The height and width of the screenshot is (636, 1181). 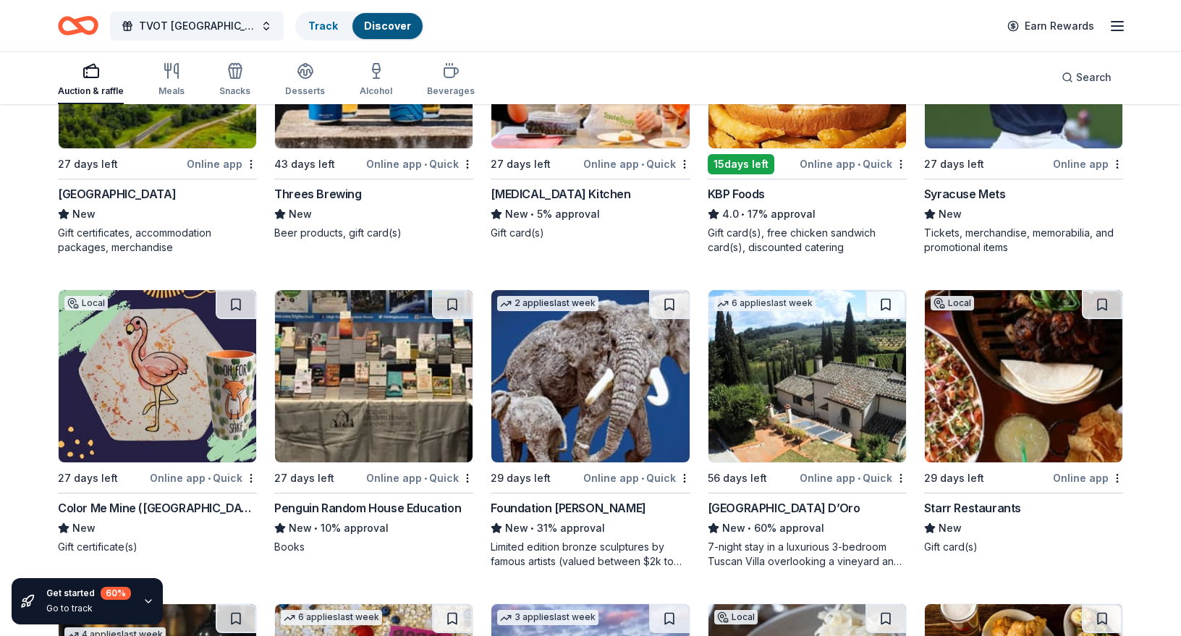 What do you see at coordinates (590, 528) in the screenshot?
I see `div: 31% approval` at bounding box center [590, 528].